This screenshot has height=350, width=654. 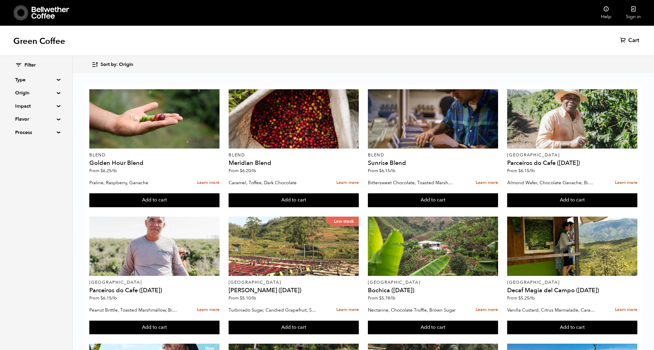 What do you see at coordinates (154, 163) in the screenshot?
I see `h4: Golden Hour Blend` at bounding box center [154, 163].